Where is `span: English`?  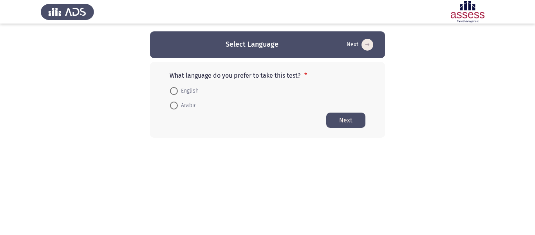
span: English is located at coordinates (188, 91).